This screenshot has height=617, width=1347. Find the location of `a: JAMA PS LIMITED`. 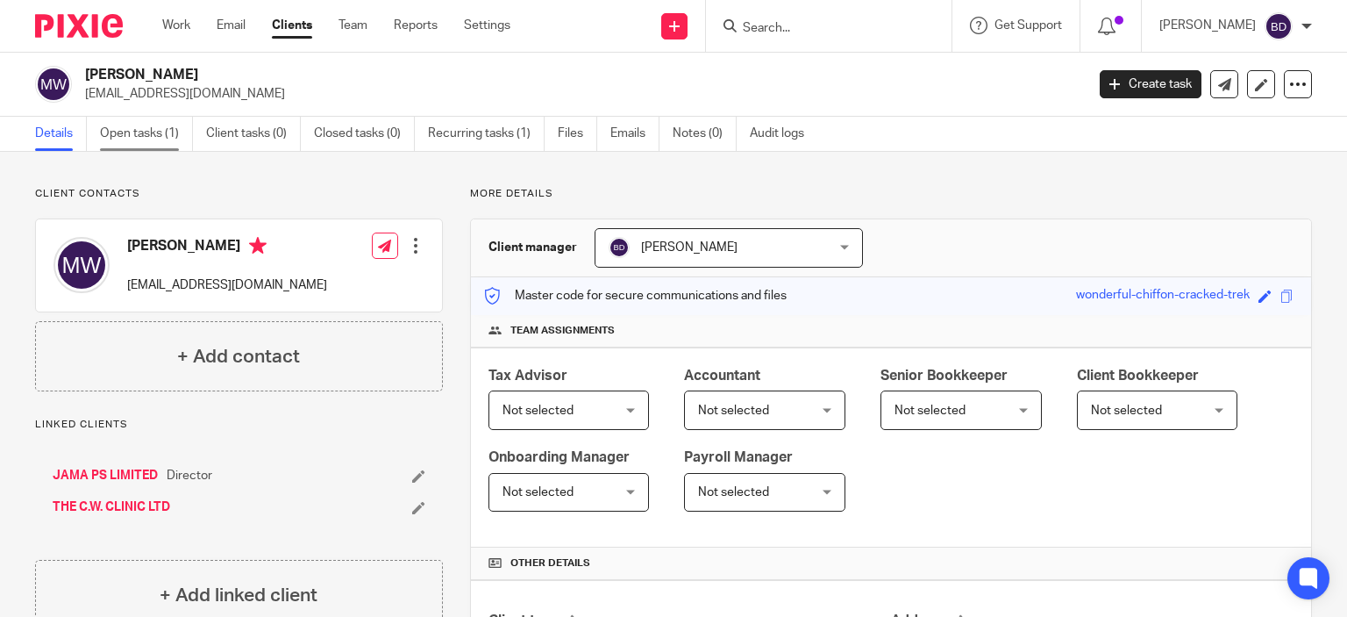

a: JAMA PS LIMITED is located at coordinates (105, 475).